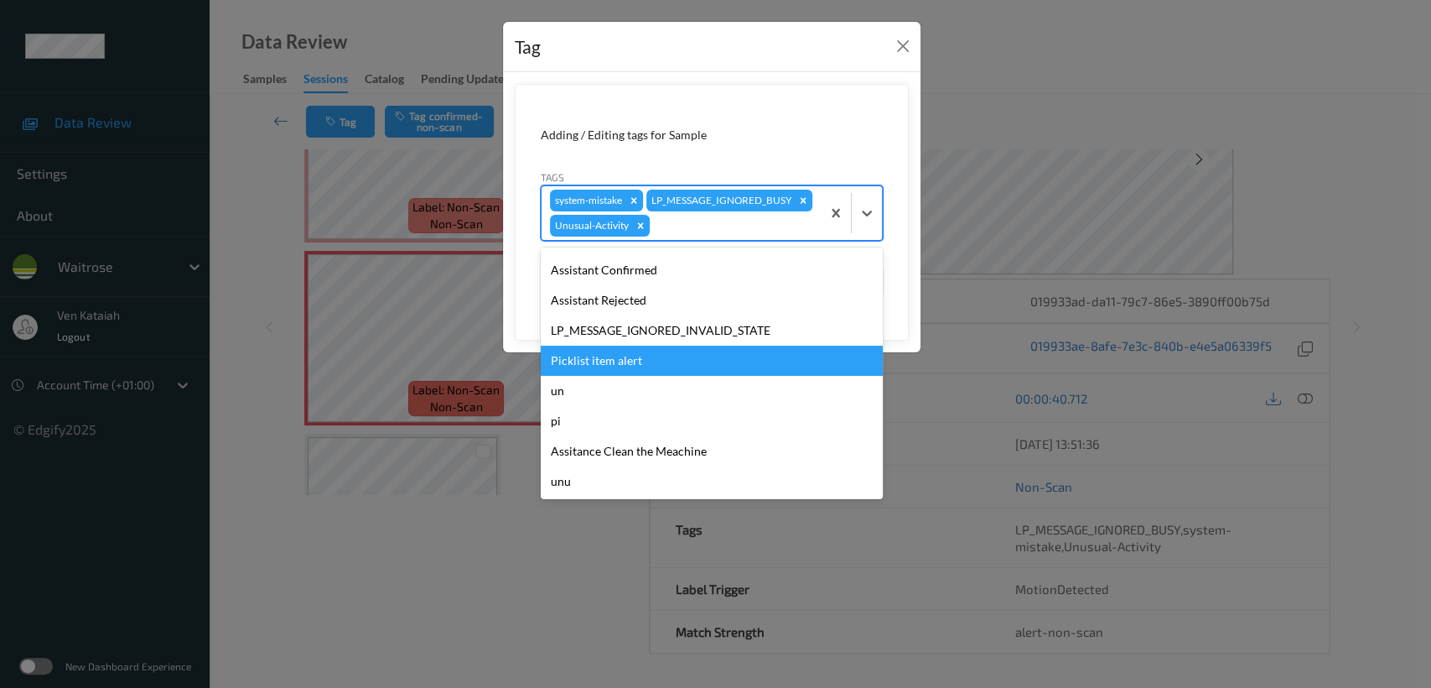  What do you see at coordinates (712, 300) in the screenshot?
I see `div: Assistant Rejected` at bounding box center [712, 300].